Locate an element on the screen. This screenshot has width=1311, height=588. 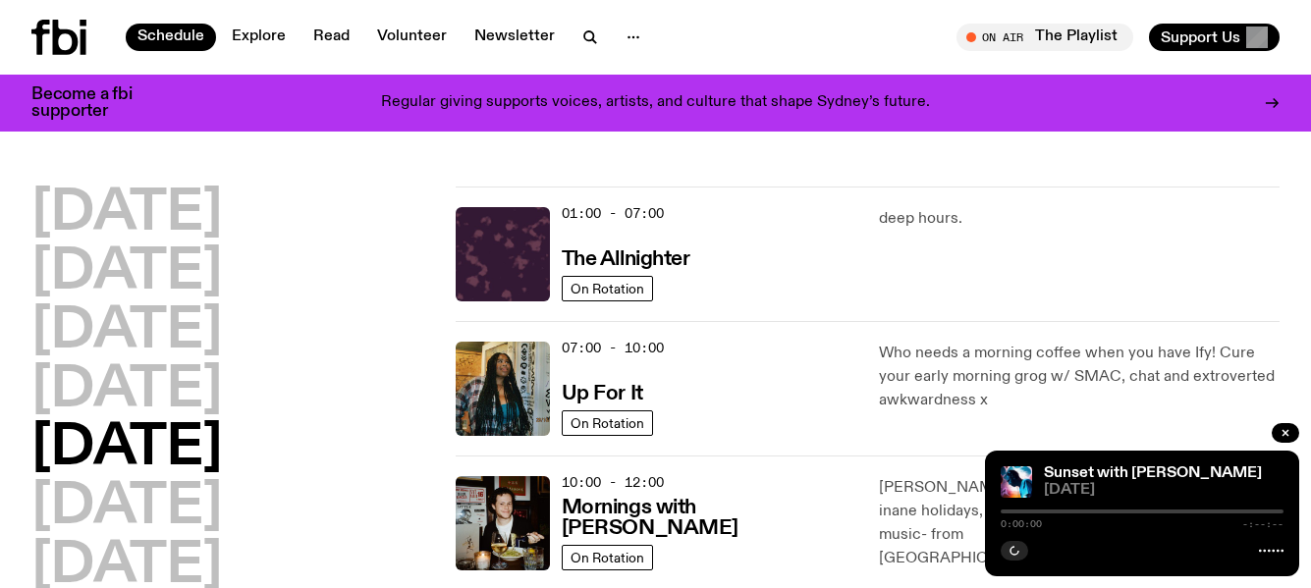
h3: Up For It is located at coordinates (602, 394).